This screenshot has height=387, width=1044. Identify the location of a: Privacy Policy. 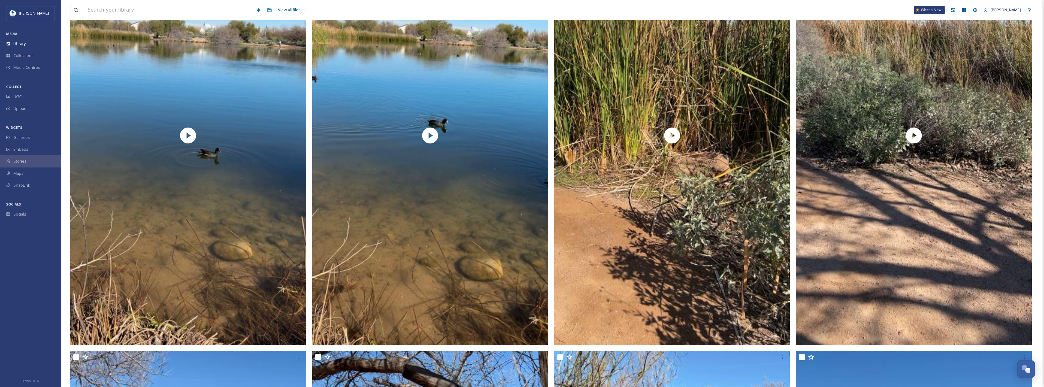
(30, 381).